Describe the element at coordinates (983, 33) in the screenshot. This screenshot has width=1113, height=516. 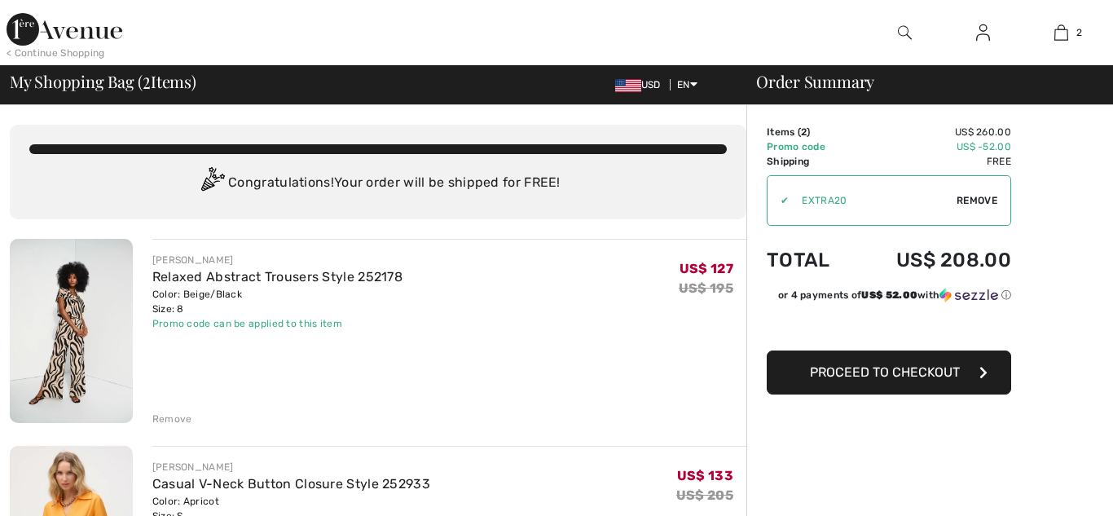
I see `img: My Info` at that location.